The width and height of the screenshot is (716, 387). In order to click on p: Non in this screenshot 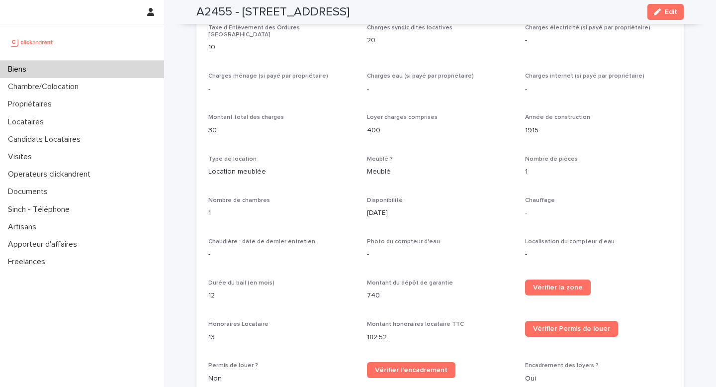, I will do `click(281, 378)`.